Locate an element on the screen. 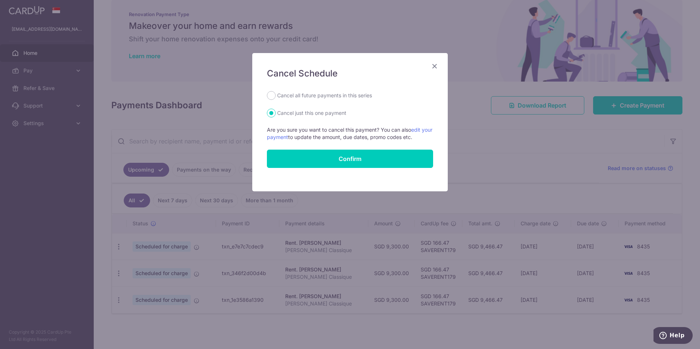 The height and width of the screenshot is (349, 700). label: Cancel just this one payment is located at coordinates (312, 113).